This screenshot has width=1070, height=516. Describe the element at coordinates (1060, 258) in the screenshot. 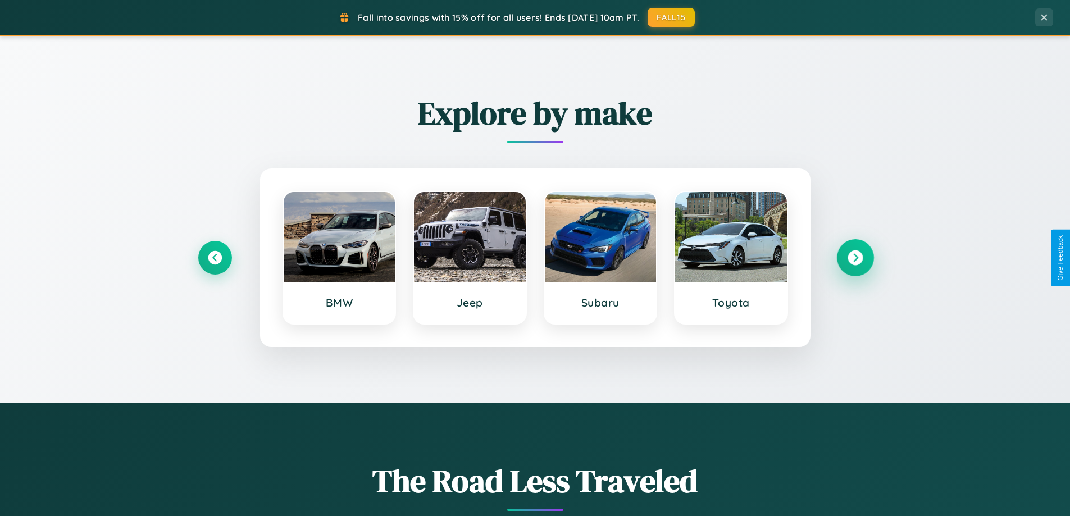

I see `div: Give Feedback` at that location.